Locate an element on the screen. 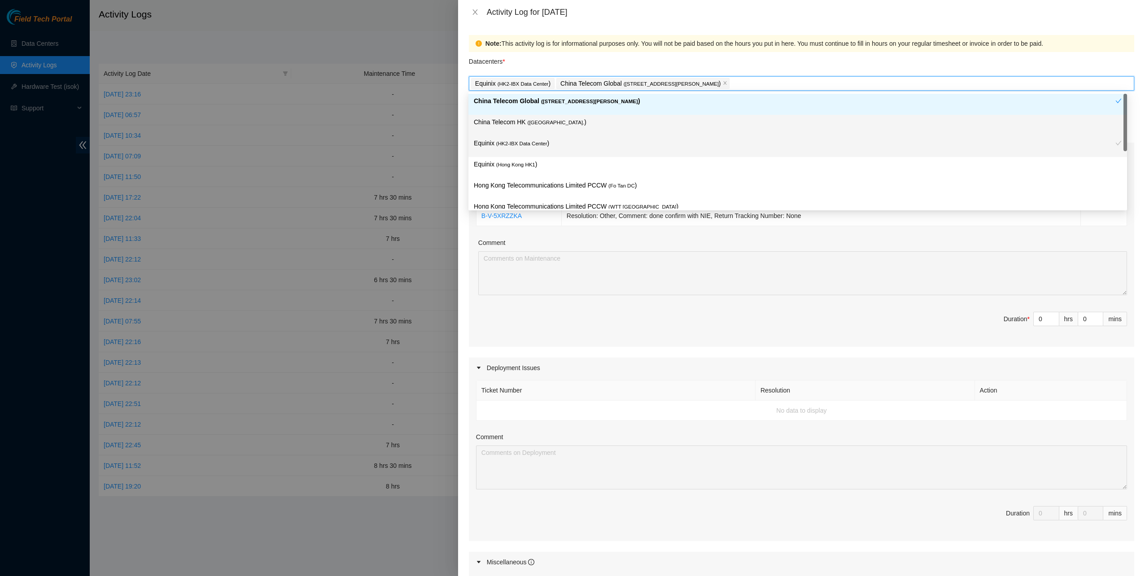 The width and height of the screenshot is (1145, 576). td: No data to display is located at coordinates (802, 411).